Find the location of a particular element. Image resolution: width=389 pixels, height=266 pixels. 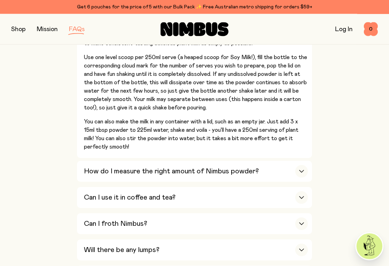

h3: How do I measure the right amount of Nimbus powder? is located at coordinates (172, 172).